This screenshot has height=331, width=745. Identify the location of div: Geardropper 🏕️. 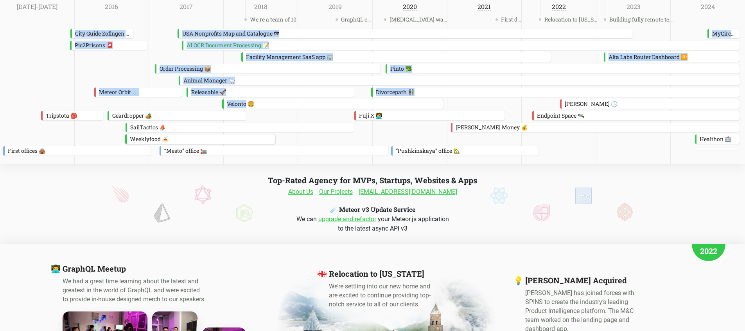
(178, 116).